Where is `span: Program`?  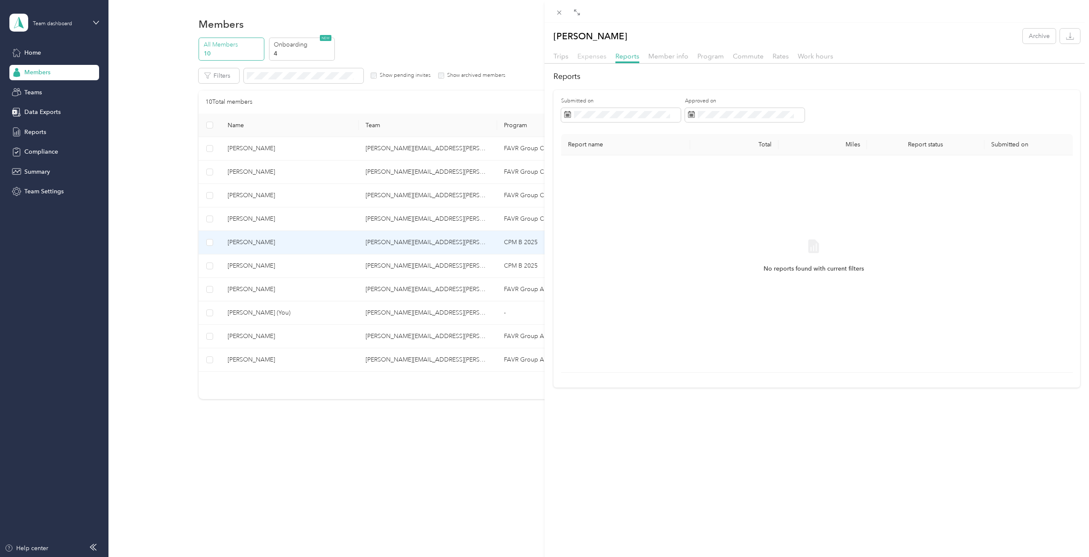
span: Program is located at coordinates (711, 56).